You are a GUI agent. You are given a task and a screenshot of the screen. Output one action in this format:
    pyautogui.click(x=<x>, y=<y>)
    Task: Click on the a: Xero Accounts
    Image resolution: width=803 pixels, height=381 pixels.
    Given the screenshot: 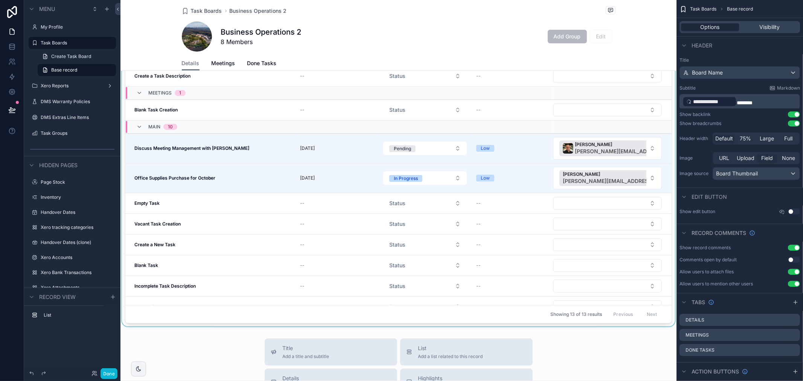 What is the action you would take?
    pyautogui.click(x=78, y=258)
    